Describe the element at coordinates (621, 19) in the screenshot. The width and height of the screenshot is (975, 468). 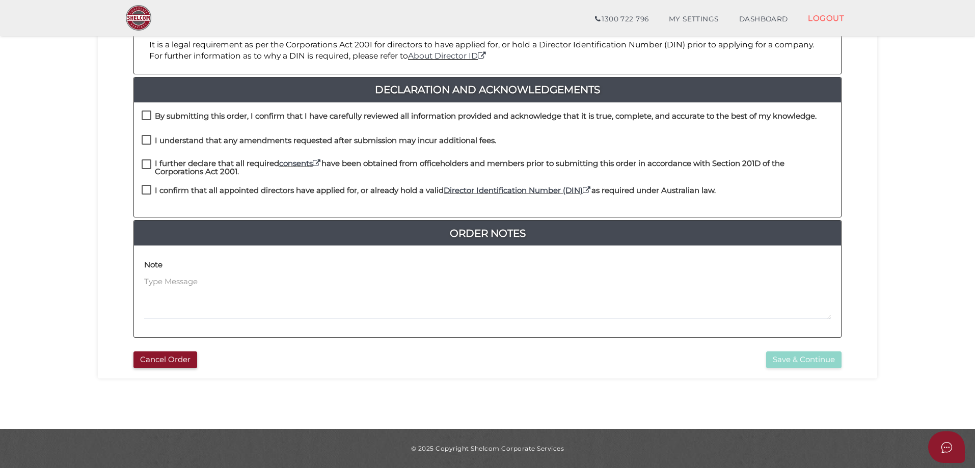
I see `a: 1300 722 796` at that location.